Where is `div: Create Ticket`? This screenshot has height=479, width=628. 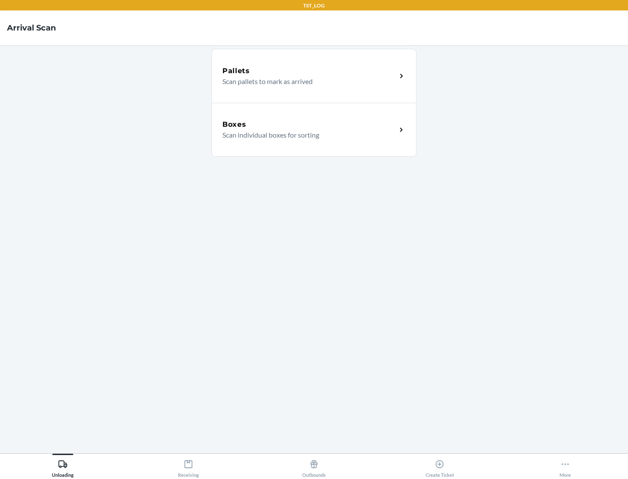
div: Create Ticket is located at coordinates (439, 467).